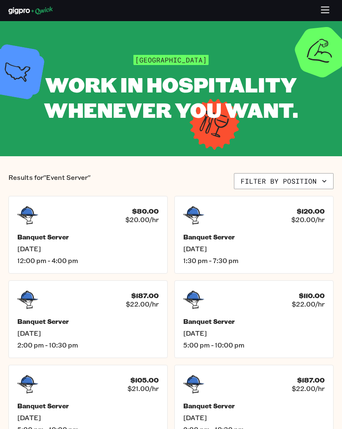  I want to click on span: 1:30 pm - 7:30 pm, so click(254, 260).